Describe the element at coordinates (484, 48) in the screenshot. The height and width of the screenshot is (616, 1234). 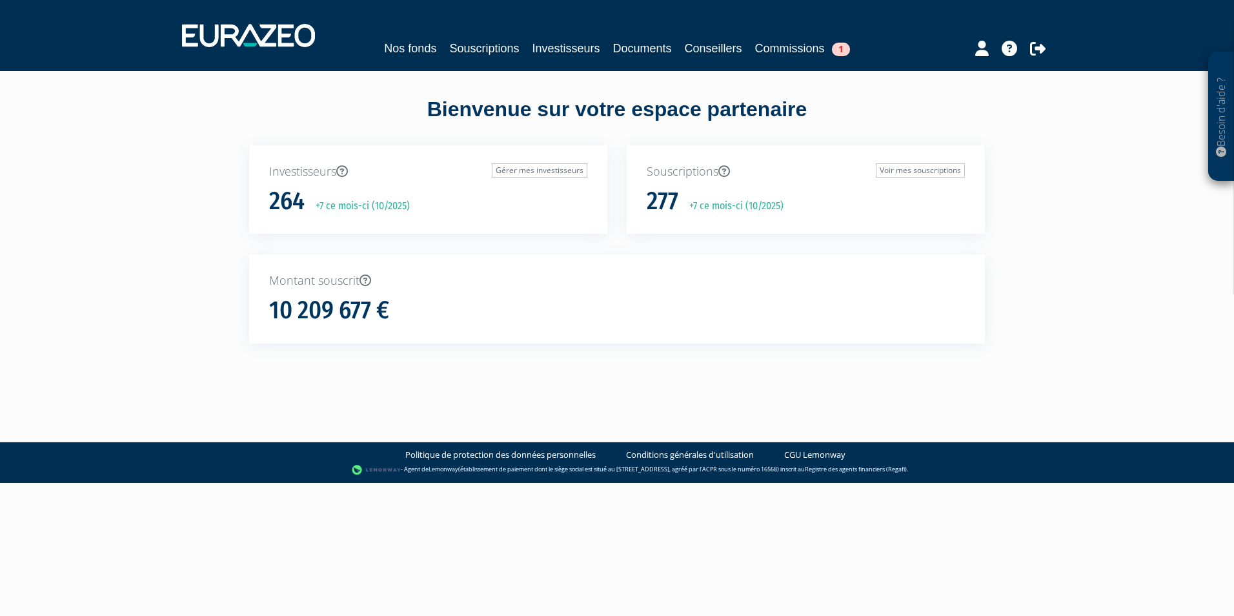
I see `a: Souscriptions` at that location.